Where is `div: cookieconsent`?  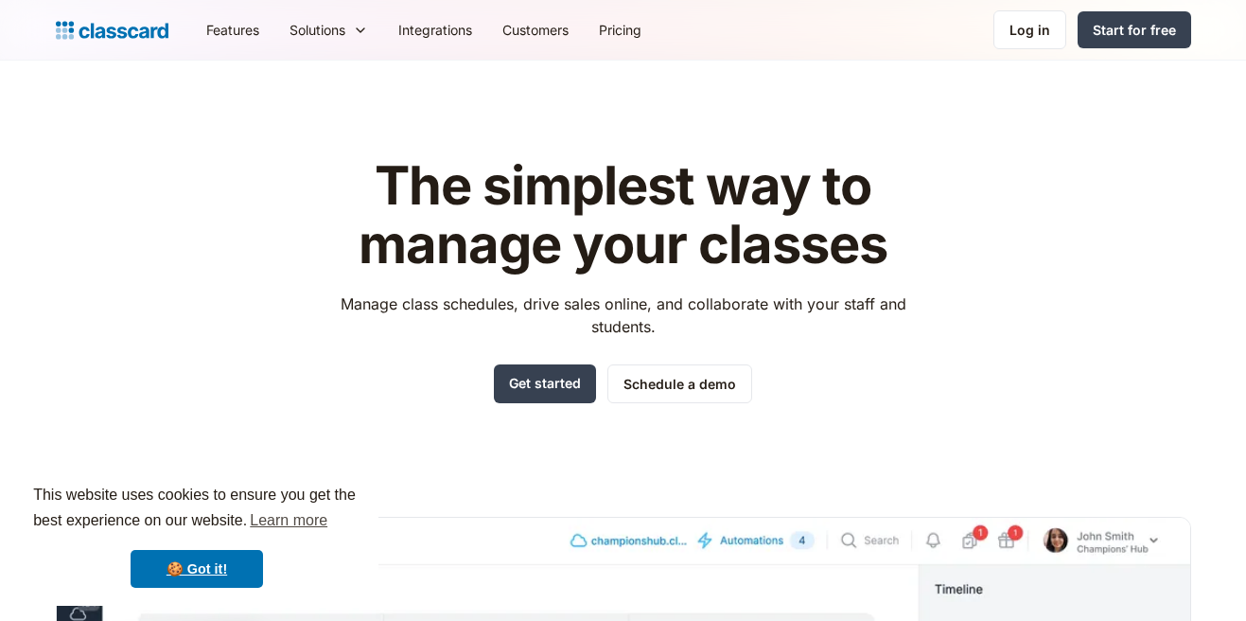
div: cookieconsent is located at coordinates (197, 536).